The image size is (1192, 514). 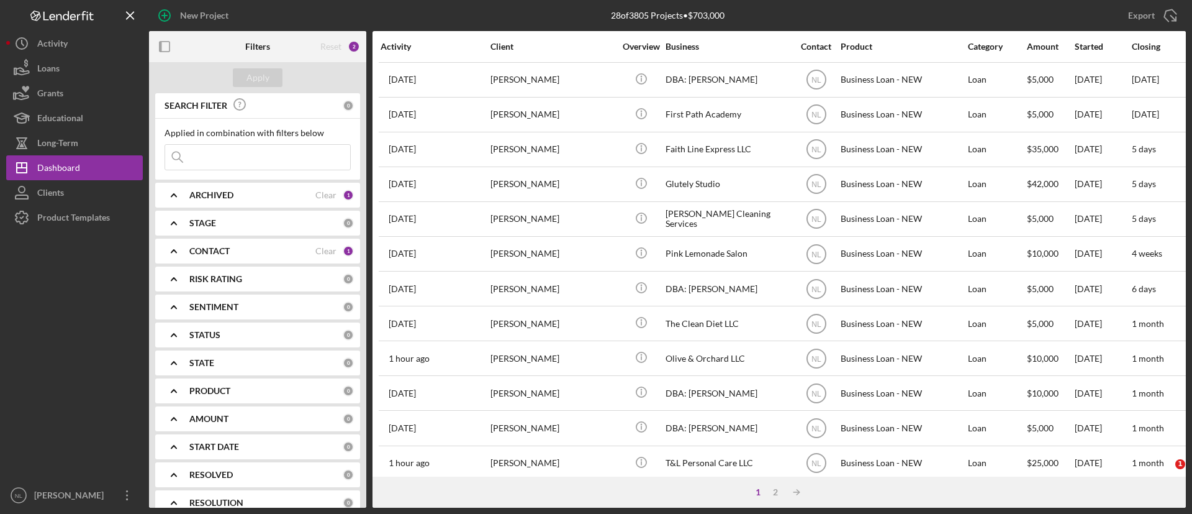 What do you see at coordinates (211, 474) in the screenshot?
I see `b: RESOLVED` at bounding box center [211, 474].